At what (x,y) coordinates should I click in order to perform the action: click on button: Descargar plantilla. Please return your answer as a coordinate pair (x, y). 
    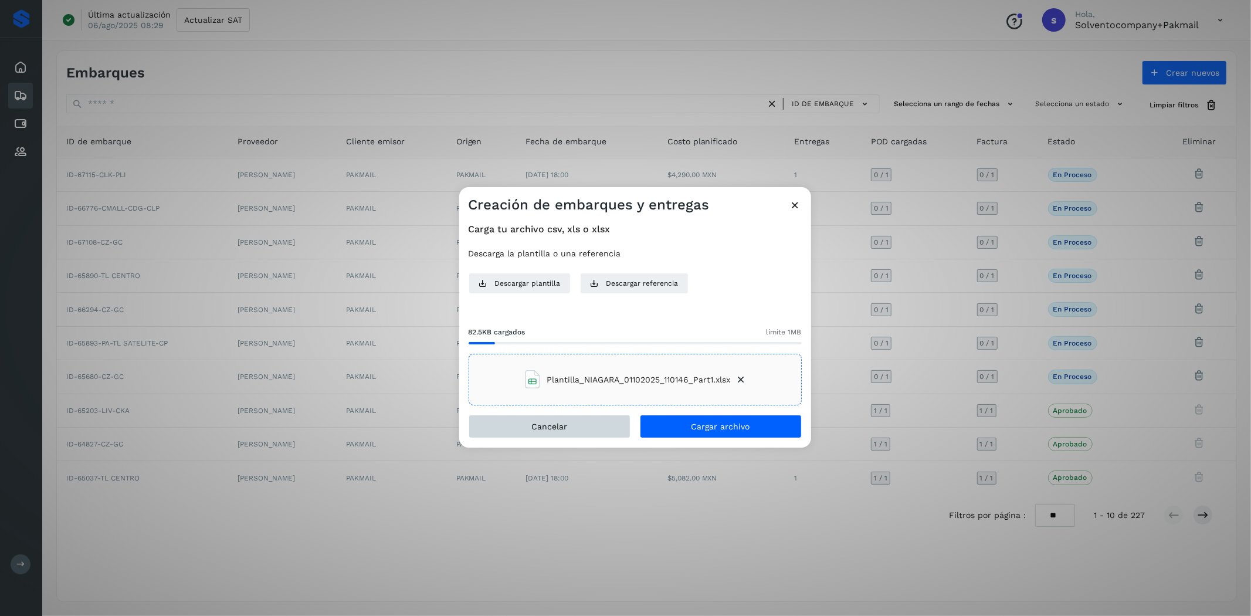
    Looking at the image, I should click on (520, 283).